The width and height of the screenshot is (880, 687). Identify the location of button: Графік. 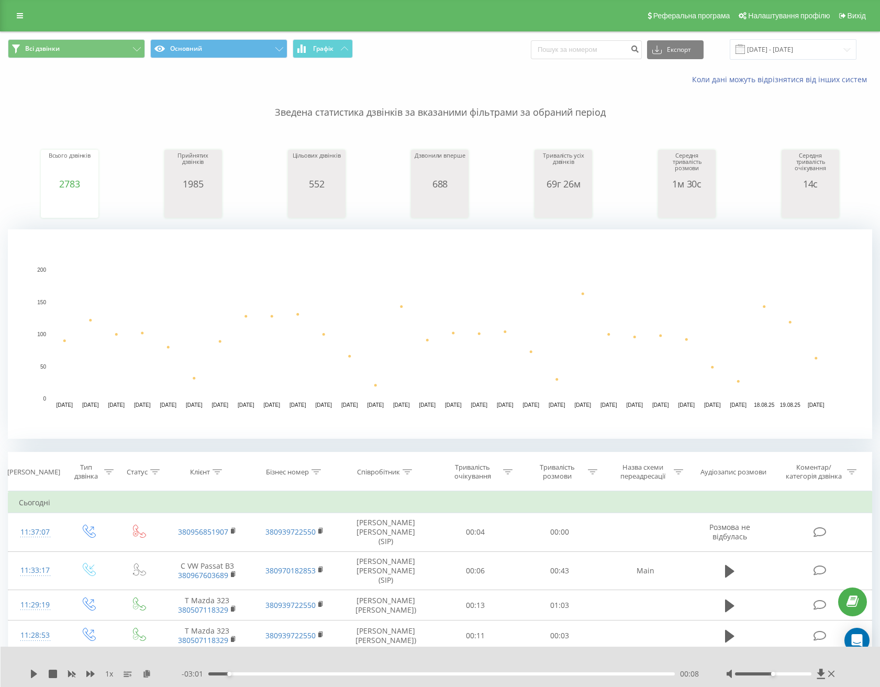
(322, 49).